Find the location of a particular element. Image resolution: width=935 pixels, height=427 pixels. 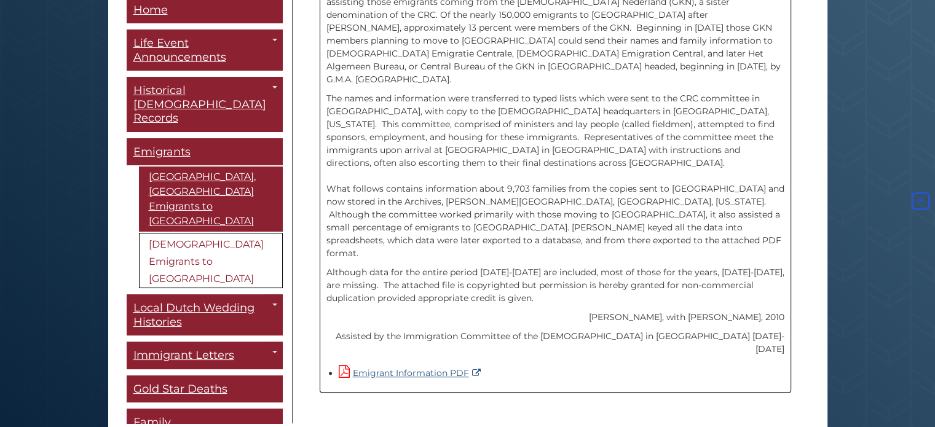

span: Home is located at coordinates (151, 10).